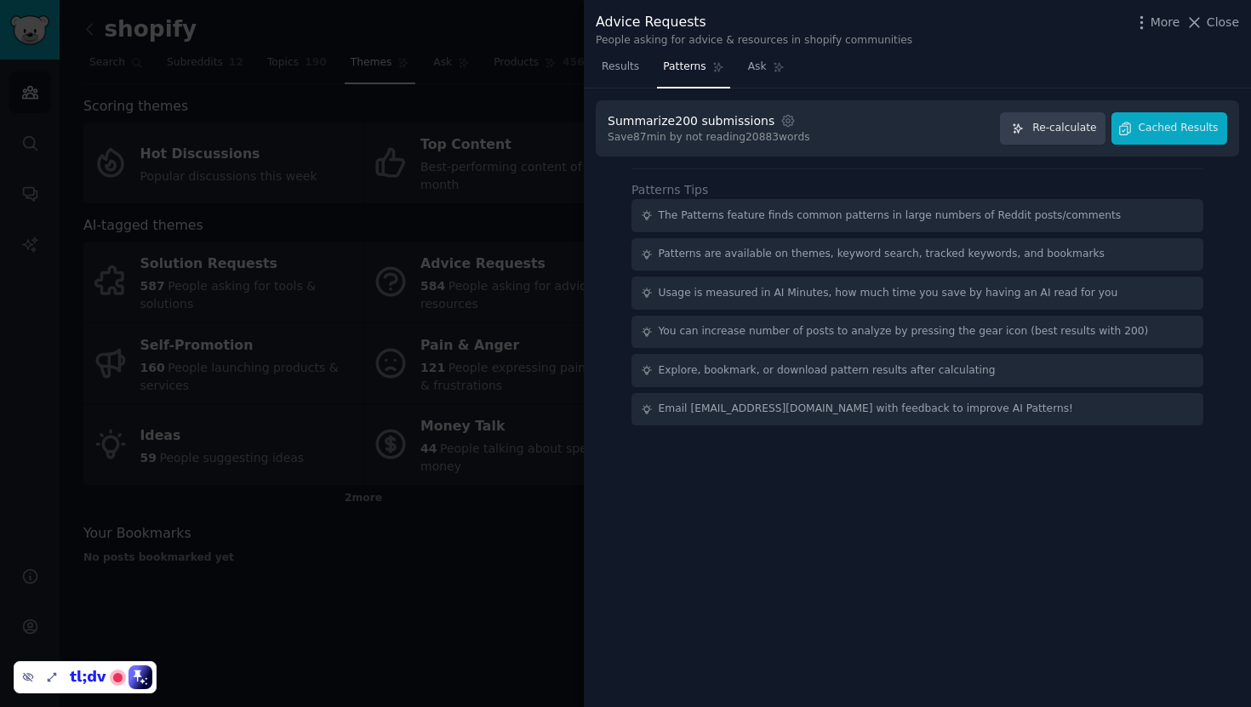  I want to click on div: Patterns are available on themes, keyword search, tracked keywords, and bookmarks, so click(882, 254).